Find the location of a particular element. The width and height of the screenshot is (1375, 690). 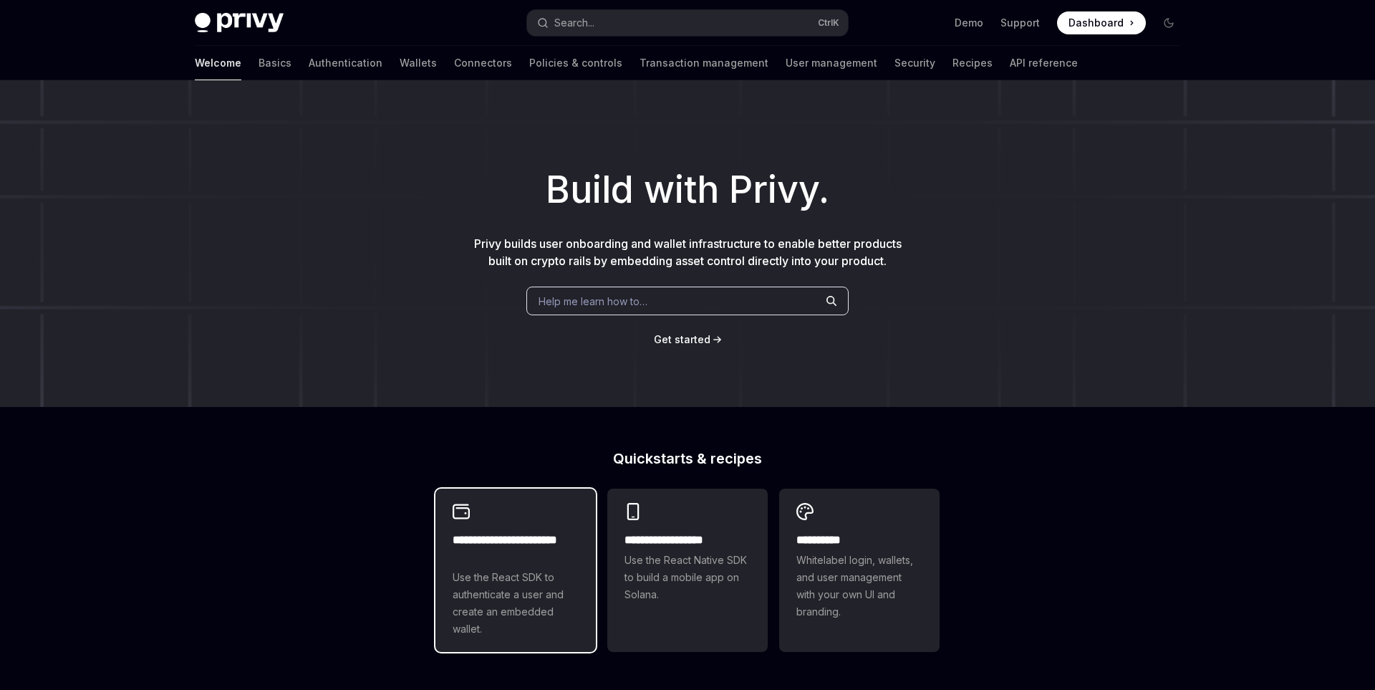

span: Privy builds user onboarding and wallet infrastructure to enable better products built on crypto ... is located at coordinates (688, 252).